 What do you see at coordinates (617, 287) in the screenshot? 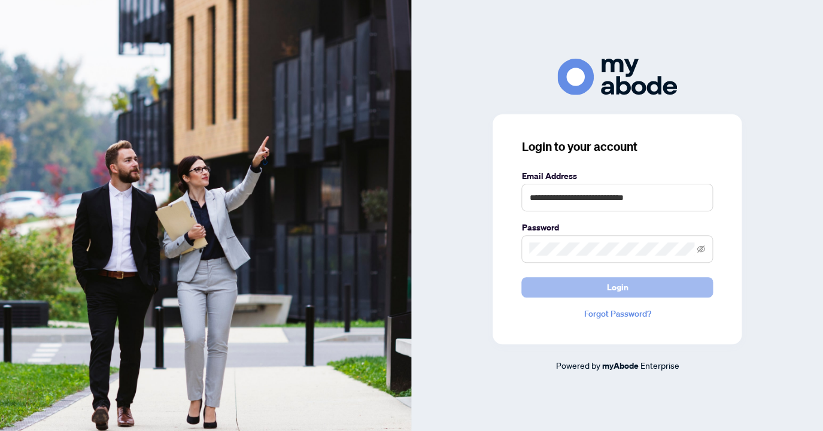
I see `span: Login` at bounding box center [617, 287].